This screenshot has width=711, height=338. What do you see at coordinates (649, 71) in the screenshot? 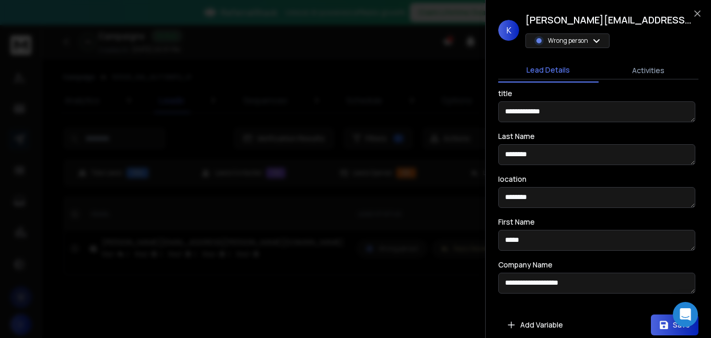
I see `button: Activities` at bounding box center [649, 71].